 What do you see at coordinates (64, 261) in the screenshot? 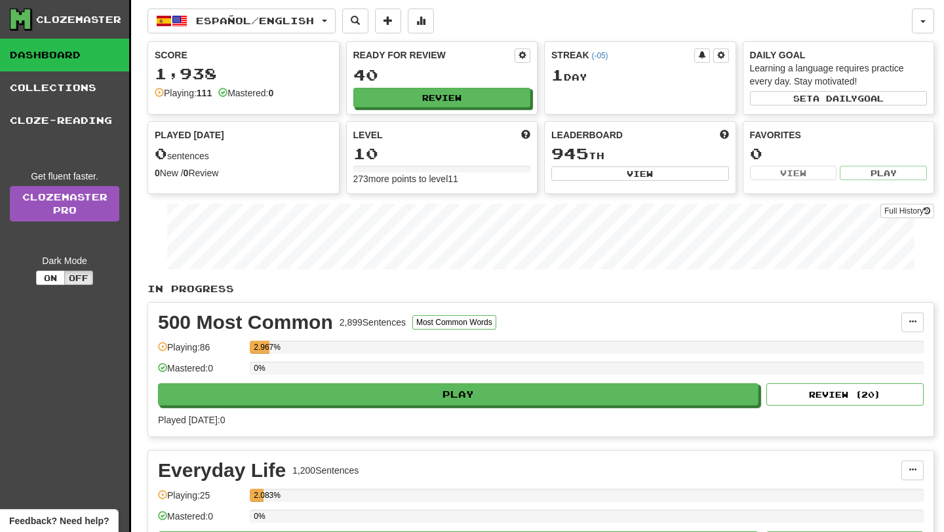
I see `div: Dark Mode` at bounding box center [64, 261].